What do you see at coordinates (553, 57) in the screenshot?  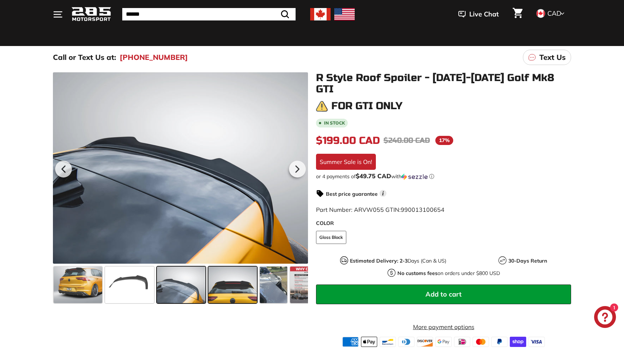 I see `p: Text Us` at bounding box center [553, 57].